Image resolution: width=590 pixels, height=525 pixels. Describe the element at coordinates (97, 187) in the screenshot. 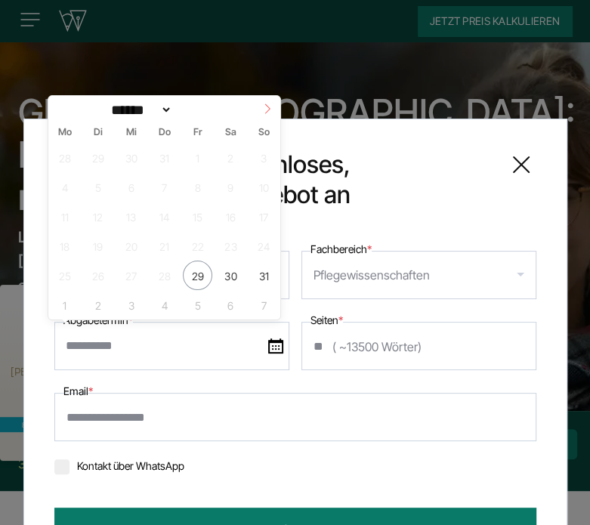

I see `span: August 5, 2025` at that location.